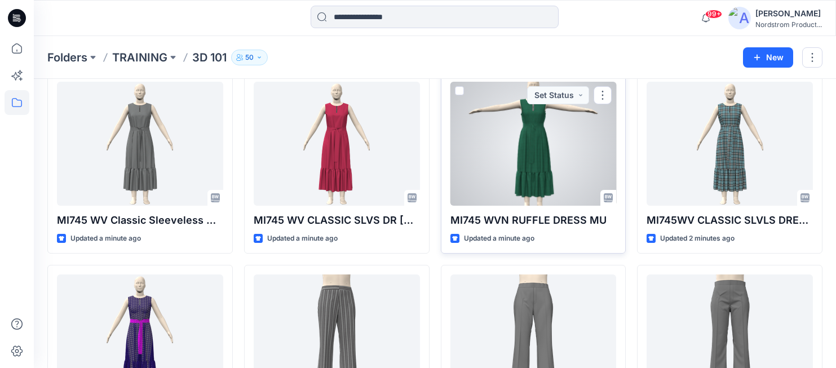  What do you see at coordinates (337, 144) in the screenshot?
I see `a: MI745 WV CLASSIC SLVS DR RV` at bounding box center [337, 144].